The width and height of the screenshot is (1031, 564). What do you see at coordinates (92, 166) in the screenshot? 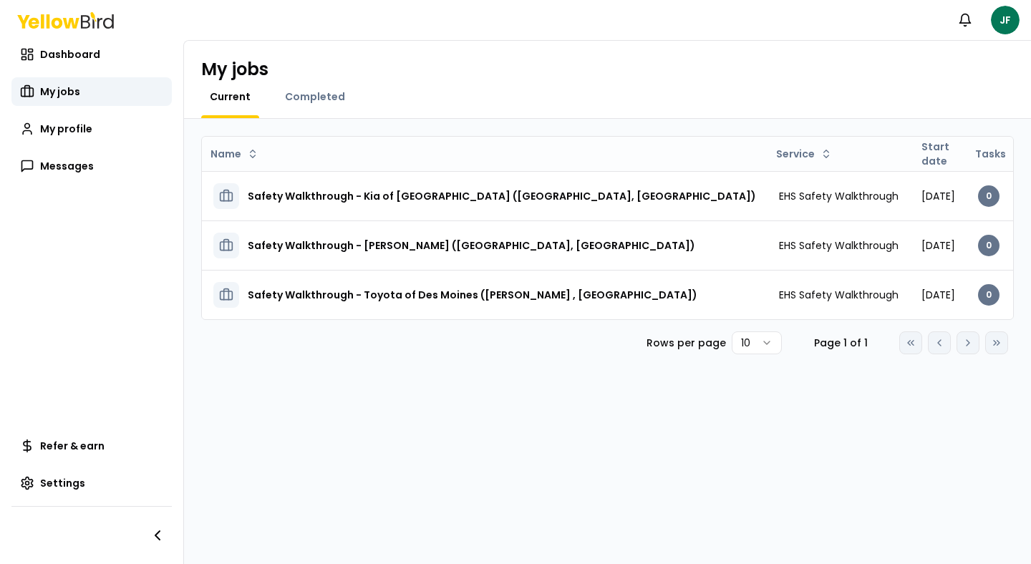
I see `a: Messages` at bounding box center [92, 166].